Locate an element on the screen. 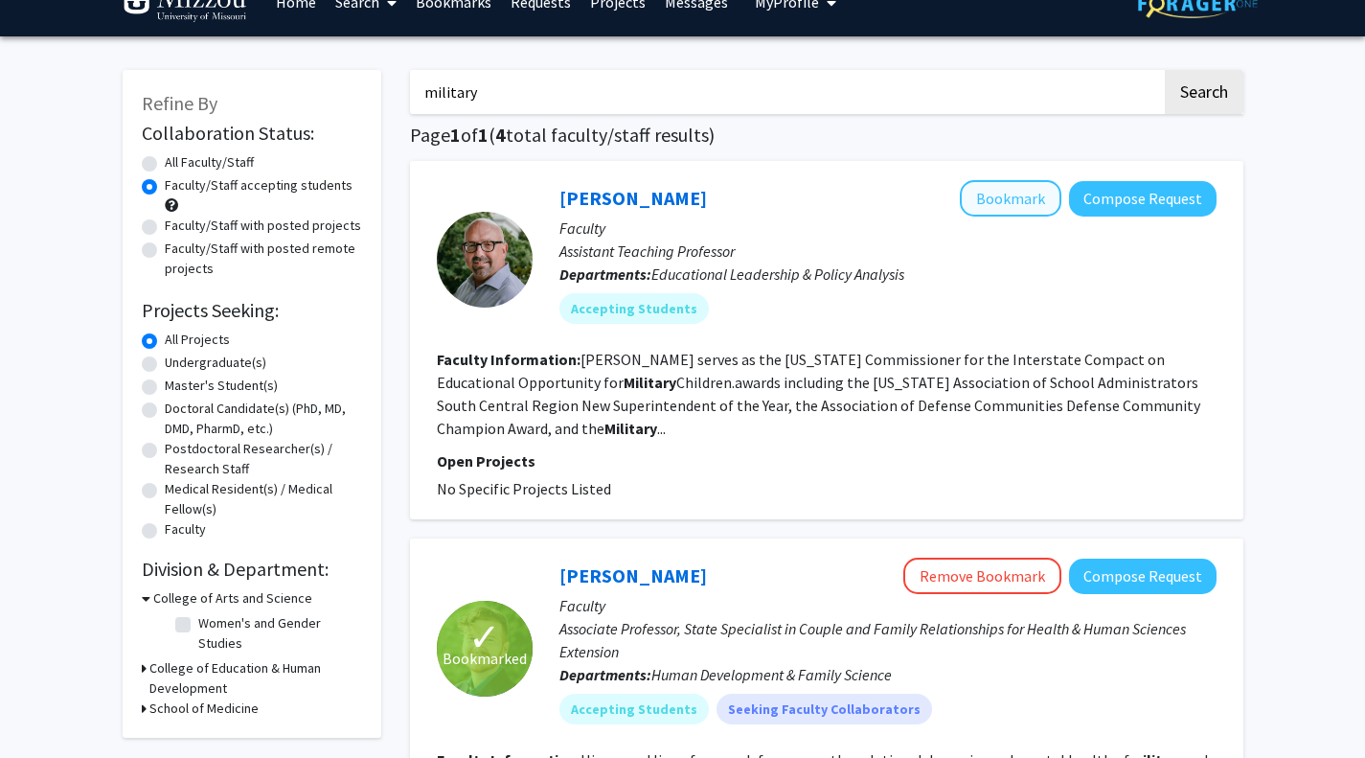  label: All Projects is located at coordinates (197, 339).